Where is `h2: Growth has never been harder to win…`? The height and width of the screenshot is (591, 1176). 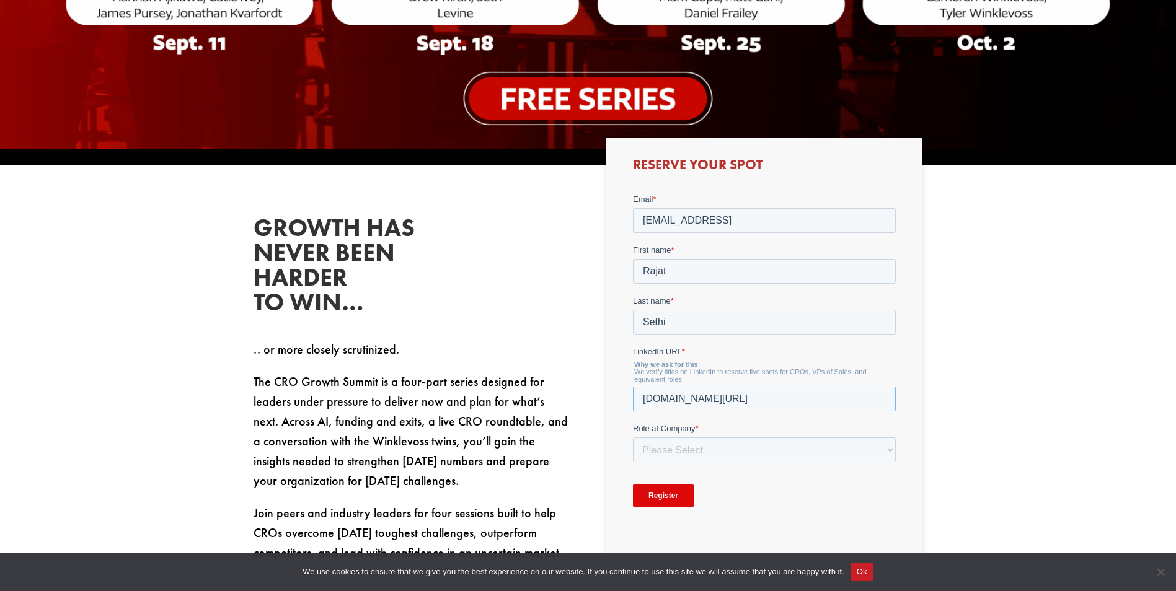
h2: Growth has never been harder to win… is located at coordinates (346, 268).